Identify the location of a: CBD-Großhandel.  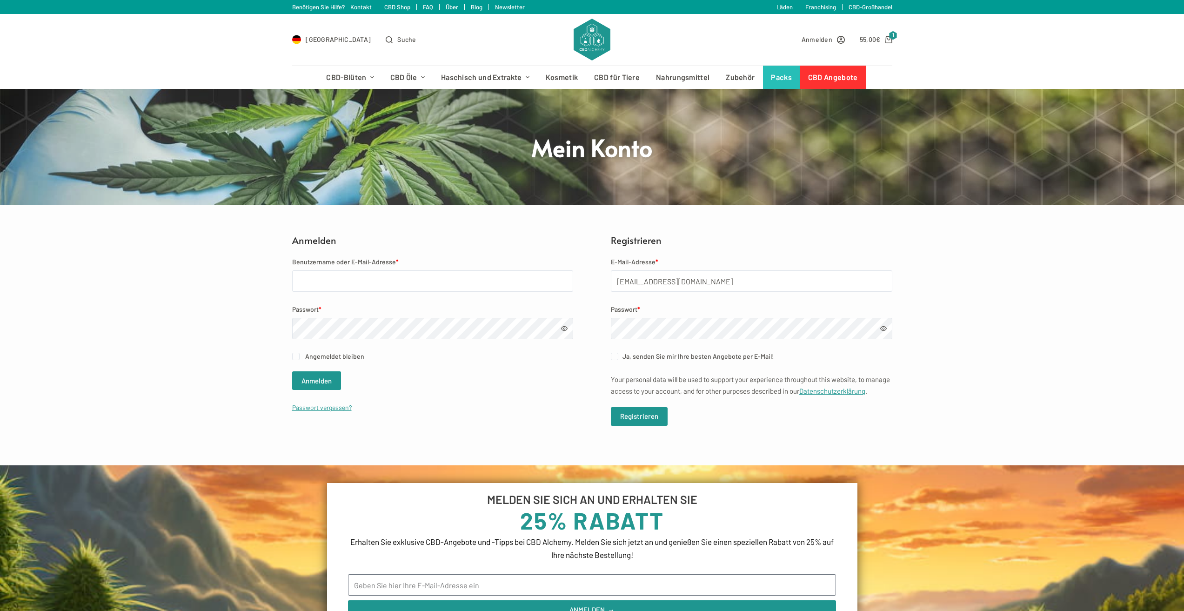
(871, 7).